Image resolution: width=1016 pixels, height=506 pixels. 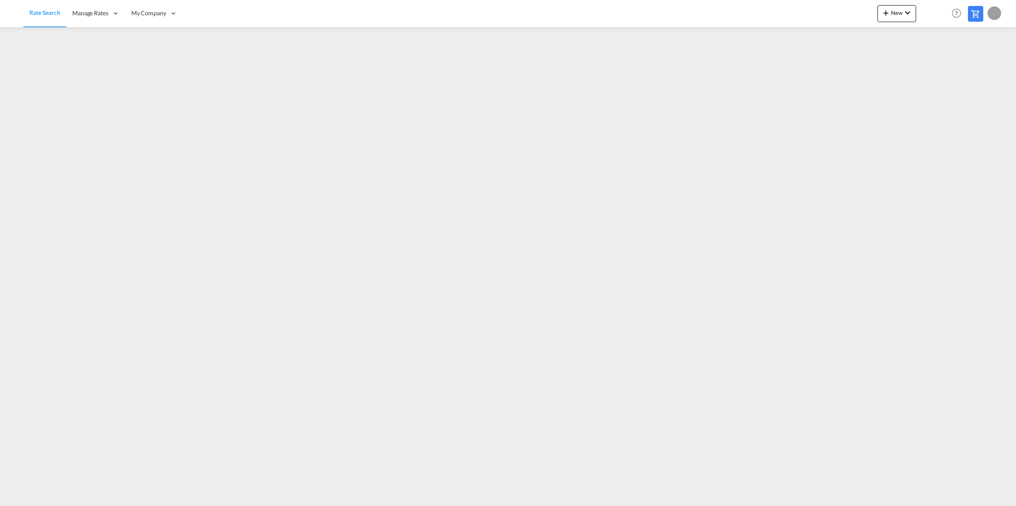 What do you see at coordinates (897, 13) in the screenshot?
I see `span: New` at bounding box center [897, 13].